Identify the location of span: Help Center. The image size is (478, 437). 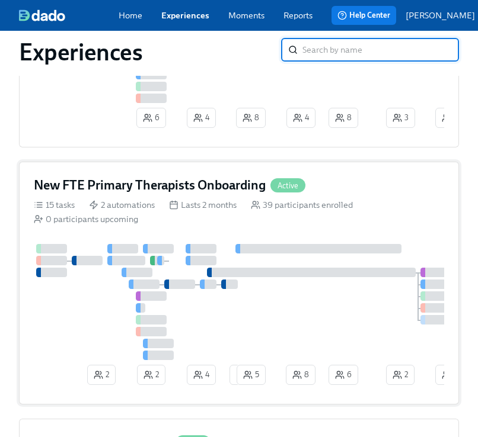
(363, 15).